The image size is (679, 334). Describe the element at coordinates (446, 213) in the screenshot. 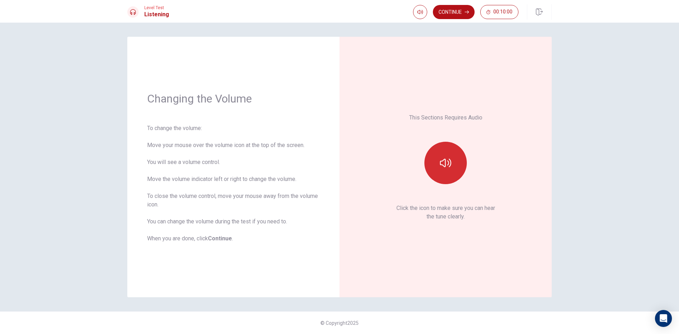

I see `p: Click the icon to make sure you can hear the tune clearly.` at that location.